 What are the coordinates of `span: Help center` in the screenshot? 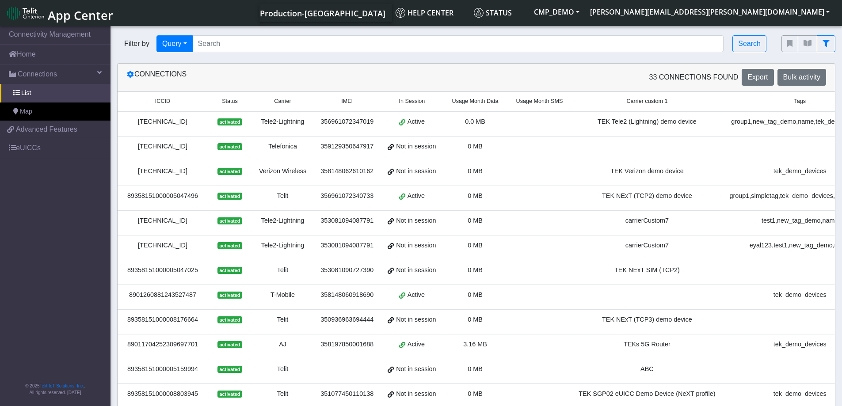 It's located at (424, 13).